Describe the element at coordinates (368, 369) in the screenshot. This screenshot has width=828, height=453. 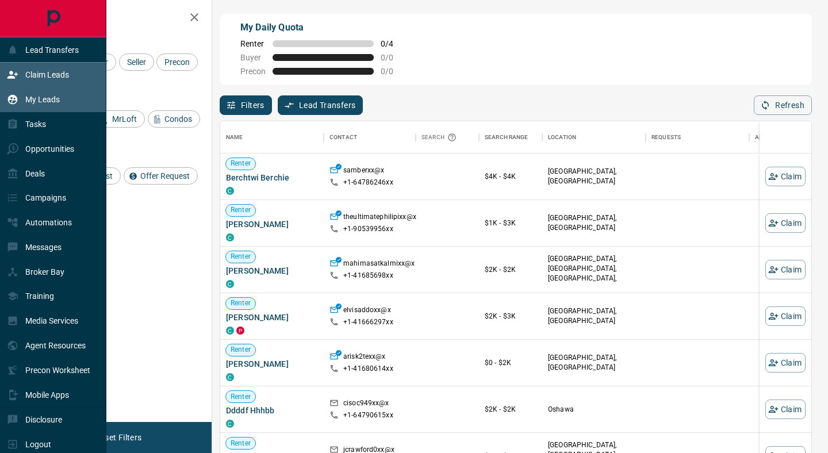
I see `p: +1- 41680614xx` at that location.